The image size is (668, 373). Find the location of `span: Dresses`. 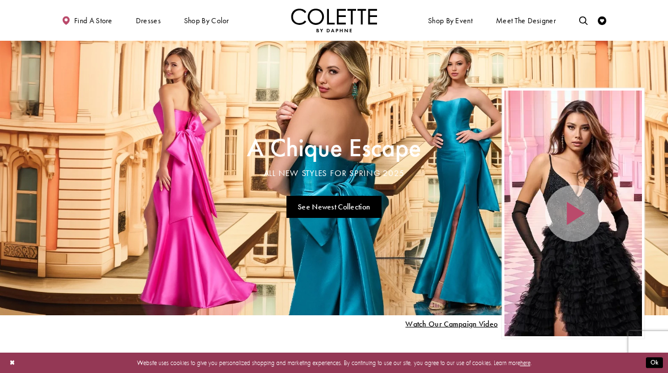

span: Dresses is located at coordinates (148, 20).